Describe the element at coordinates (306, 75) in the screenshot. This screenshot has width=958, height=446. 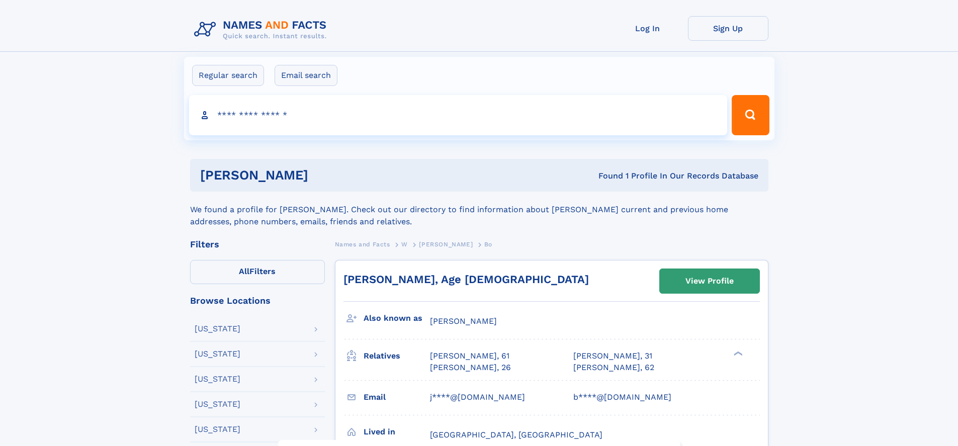
I see `label: Email search` at that location.